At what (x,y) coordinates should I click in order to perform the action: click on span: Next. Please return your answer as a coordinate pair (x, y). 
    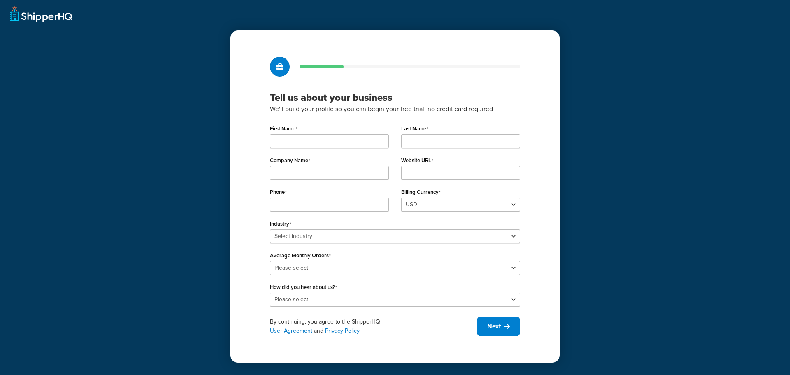
    Looking at the image, I should click on (494, 326).